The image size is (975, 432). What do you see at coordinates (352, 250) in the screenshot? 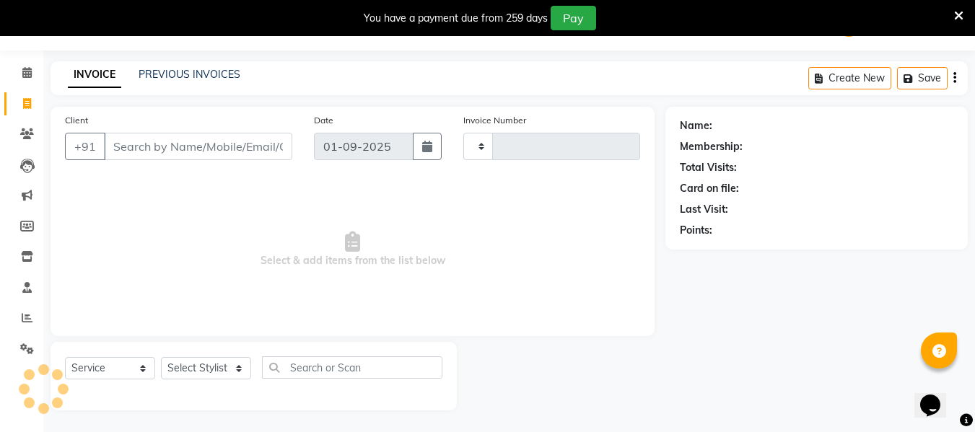
I see `span: Select & add items from the list below` at bounding box center [352, 250].